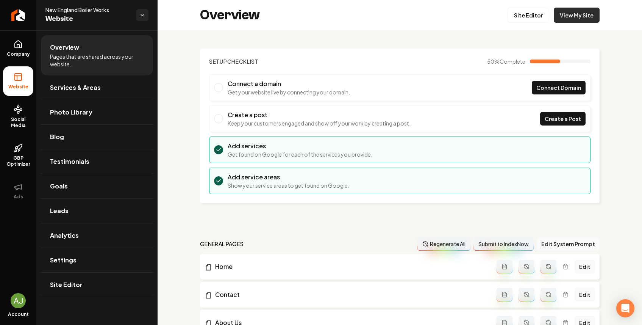 This screenshot has height=325, width=642. I want to click on a: Goals, so click(97, 186).